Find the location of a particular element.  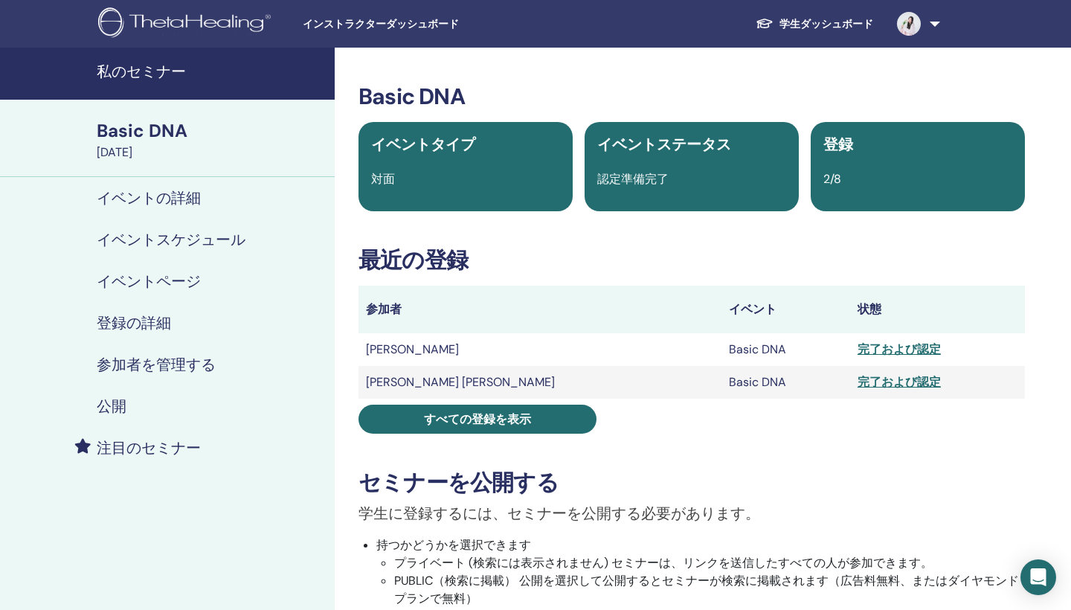

li: 持つかどうかを選択できます is located at coordinates (701, 572).